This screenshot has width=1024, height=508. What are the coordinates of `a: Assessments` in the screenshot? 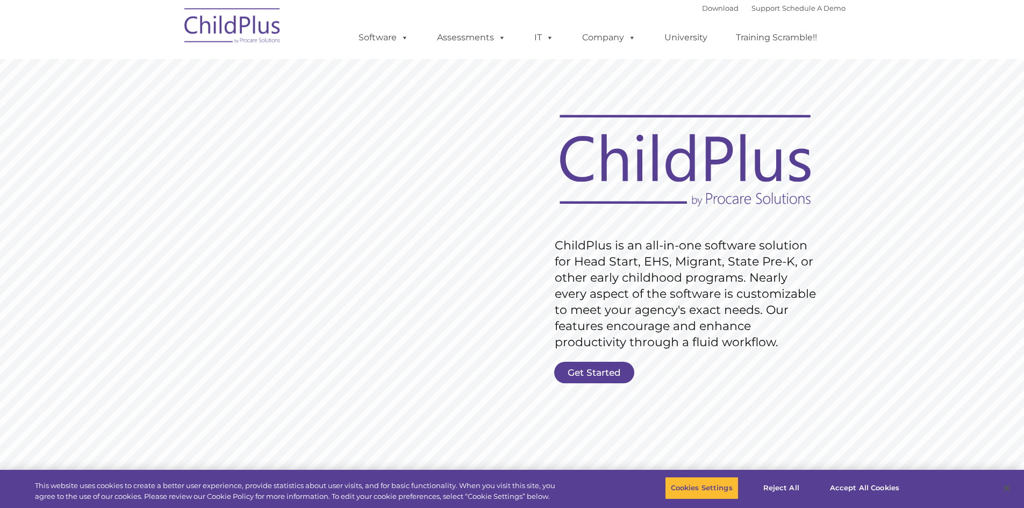 It's located at (472, 38).